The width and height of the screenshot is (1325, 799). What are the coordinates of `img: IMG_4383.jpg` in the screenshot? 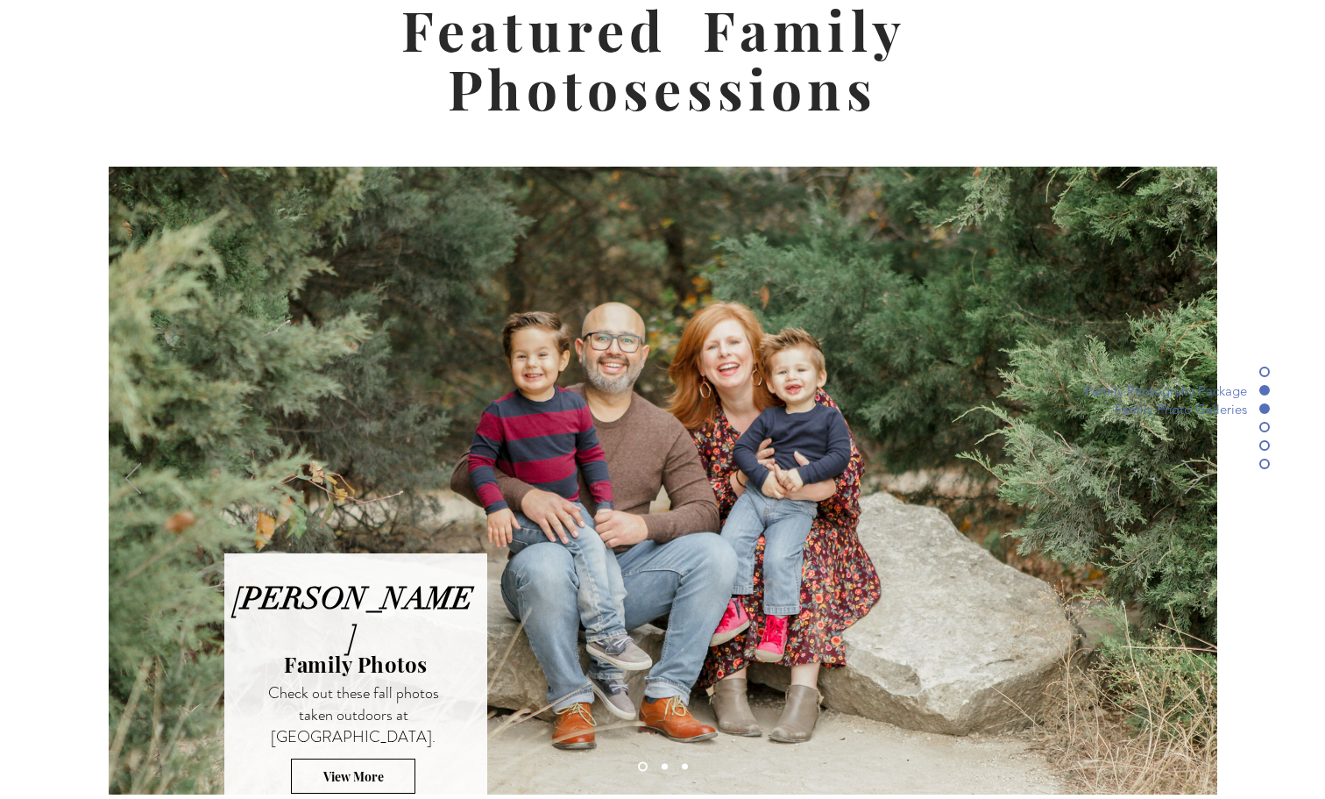 It's located at (663, 480).